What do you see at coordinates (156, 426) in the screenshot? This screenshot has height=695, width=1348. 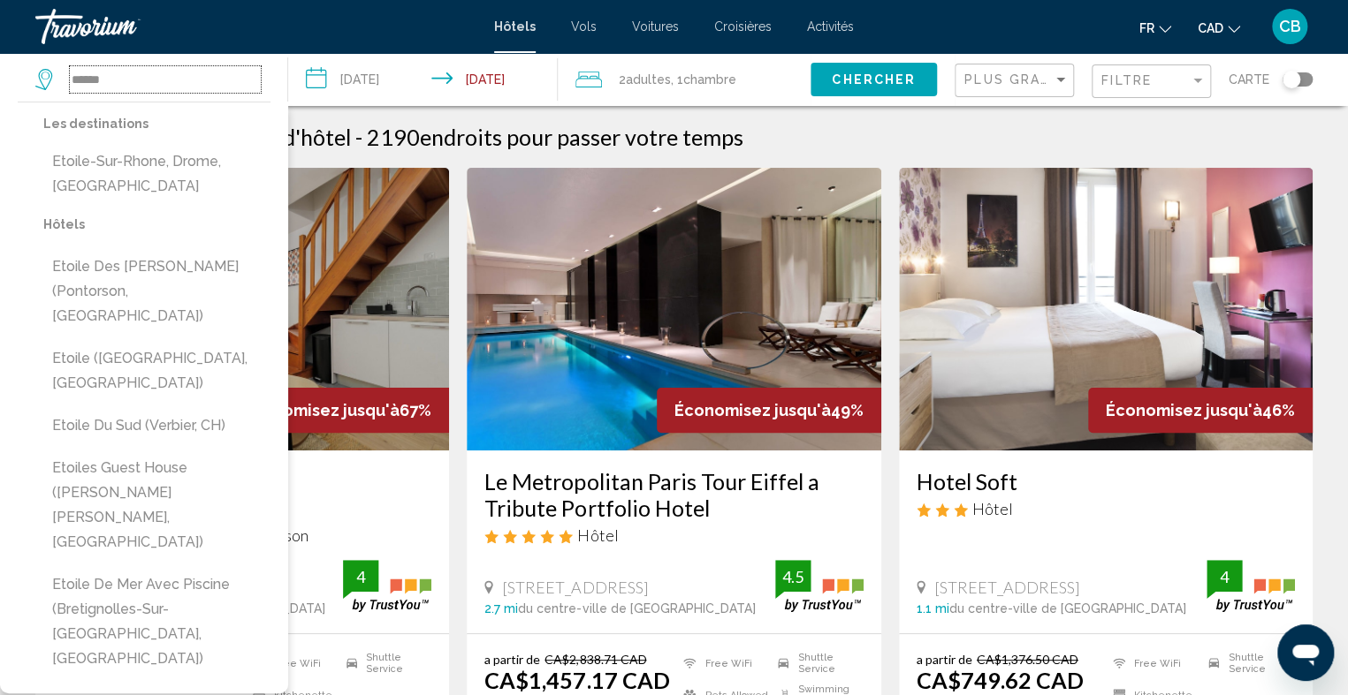 I see `button: Etoile du Sud (Verbier, CH)` at bounding box center [156, 426].